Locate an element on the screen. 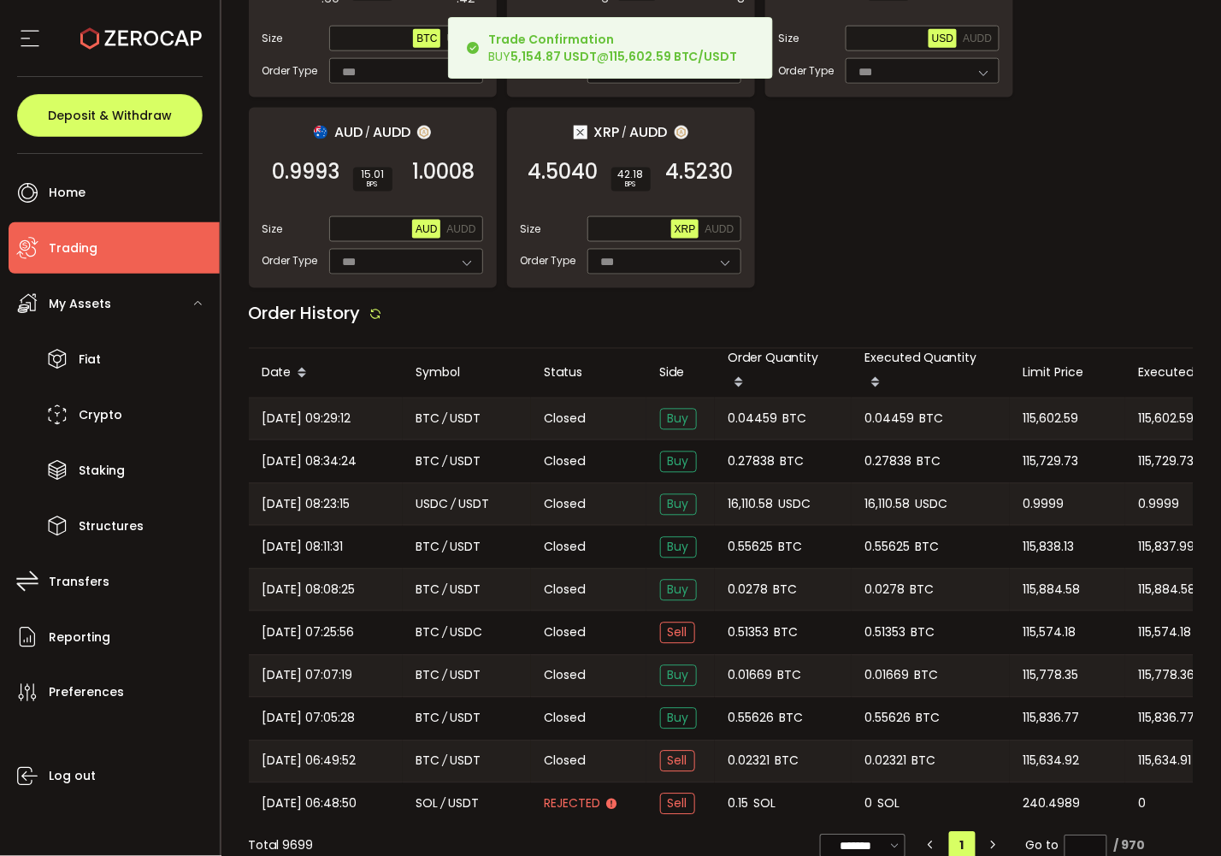 This screenshot has height=856, width=1221. button: USDC is located at coordinates (461, 38).